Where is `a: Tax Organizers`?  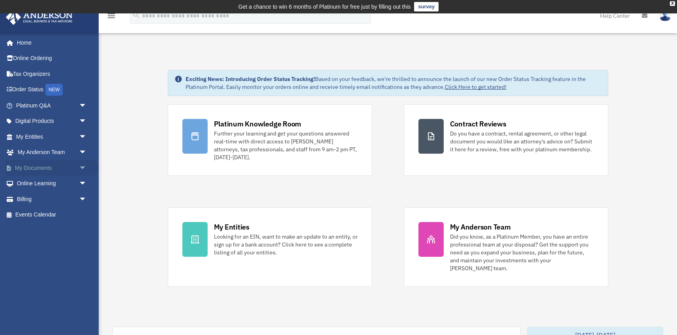
a: Tax Organizers is located at coordinates (52, 74).